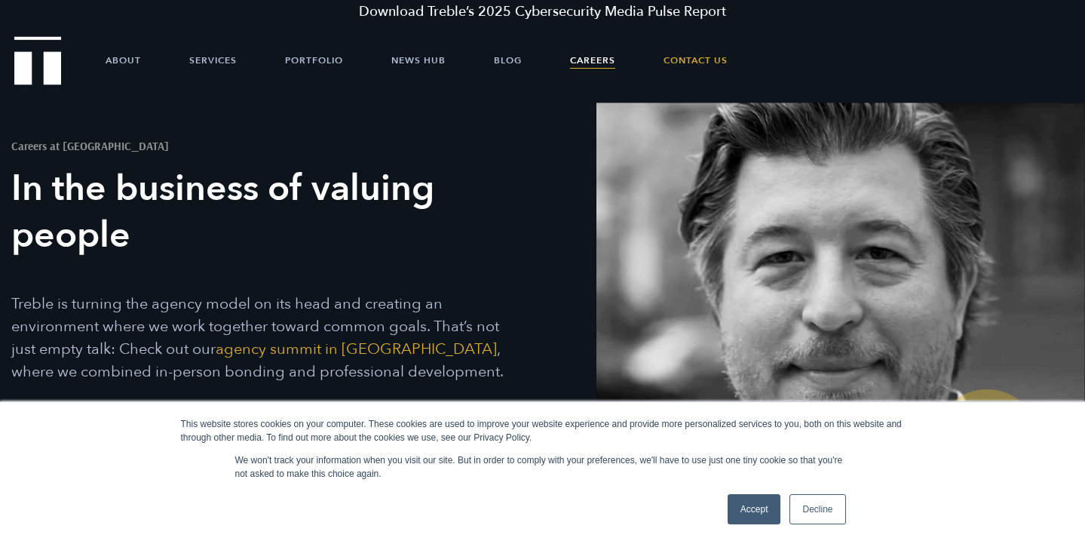 Image resolution: width=1085 pixels, height=544 pixels. I want to click on a: Blog, so click(507, 60).